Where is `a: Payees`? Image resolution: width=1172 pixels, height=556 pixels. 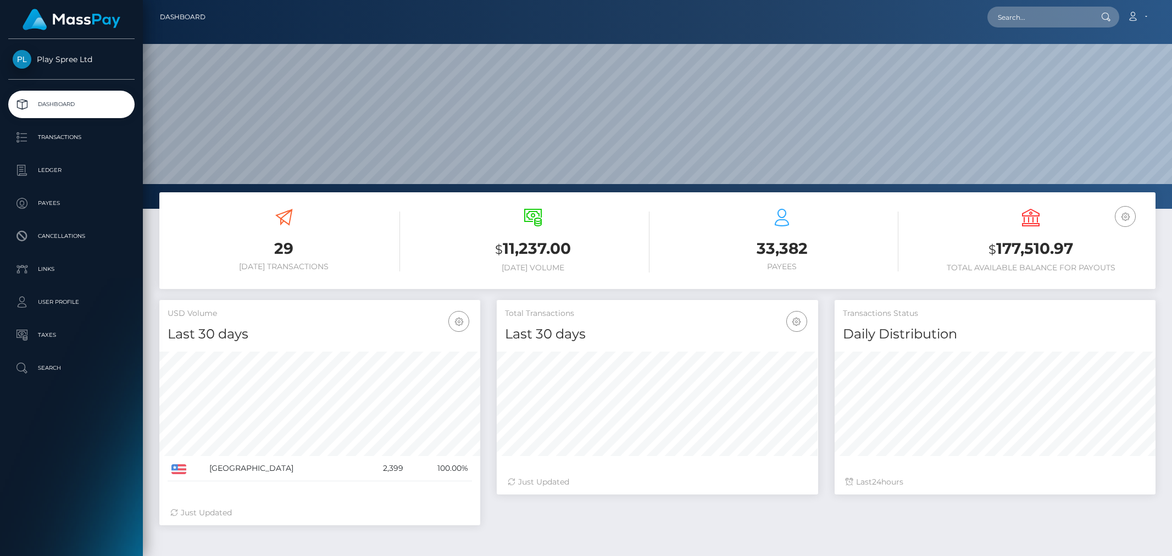
a: Payees is located at coordinates (71, 203).